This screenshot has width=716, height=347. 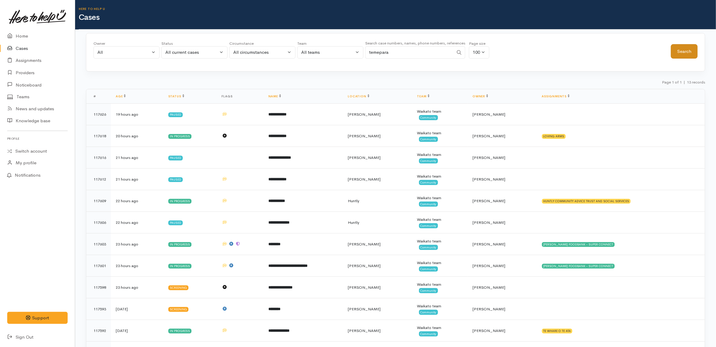 I want to click on div: TE WHARE O TE ATA, so click(x=557, y=331).